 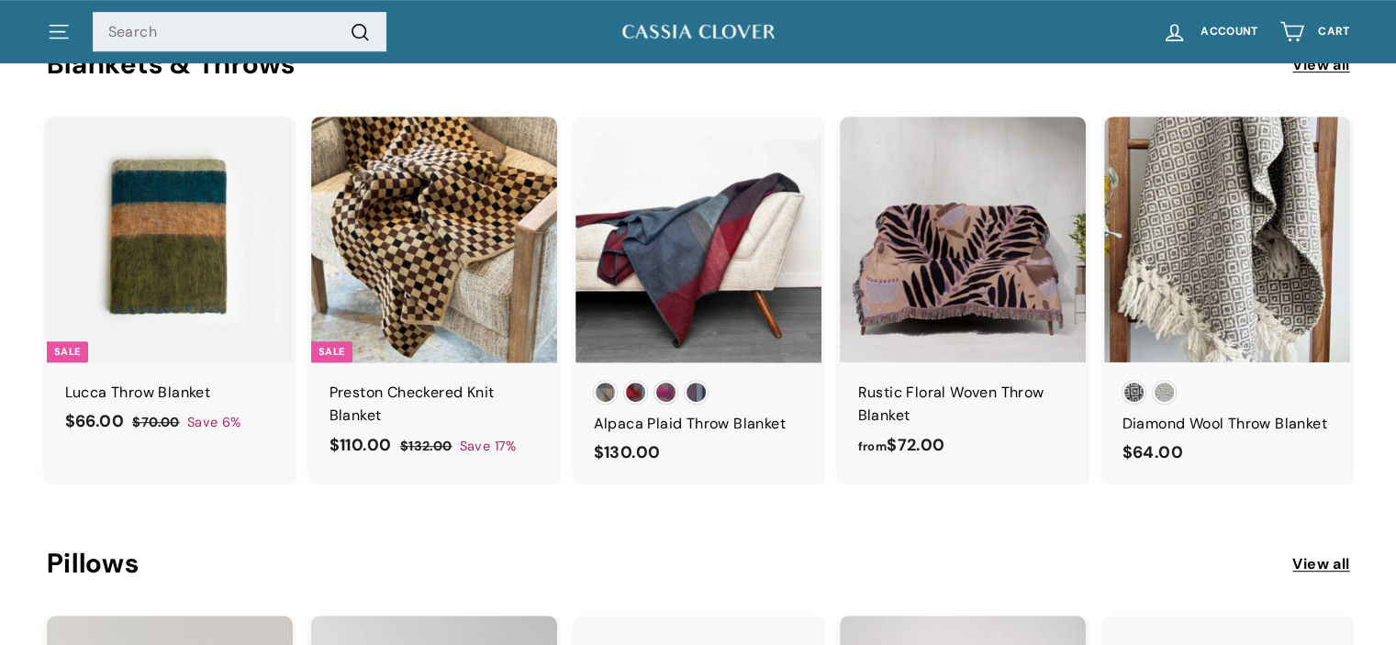 What do you see at coordinates (1314, 31) in the screenshot?
I see `a: Cart` at bounding box center [1314, 31].